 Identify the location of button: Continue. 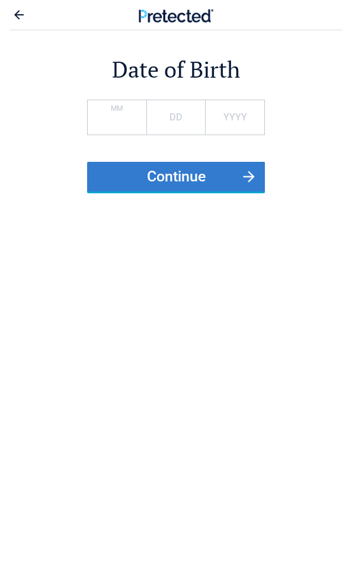
(176, 177).